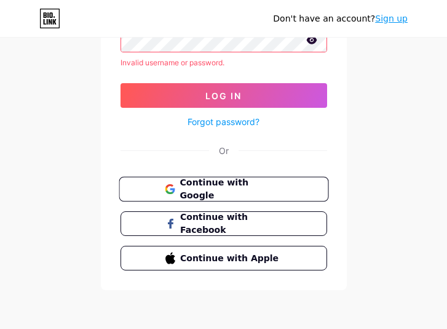  I want to click on button: Continue with Google, so click(223, 189).